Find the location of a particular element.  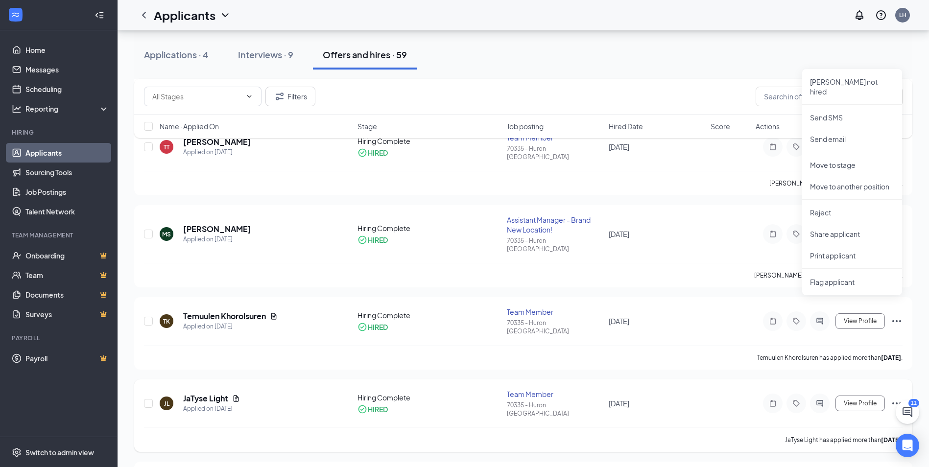

div: LH is located at coordinates (903, 15).